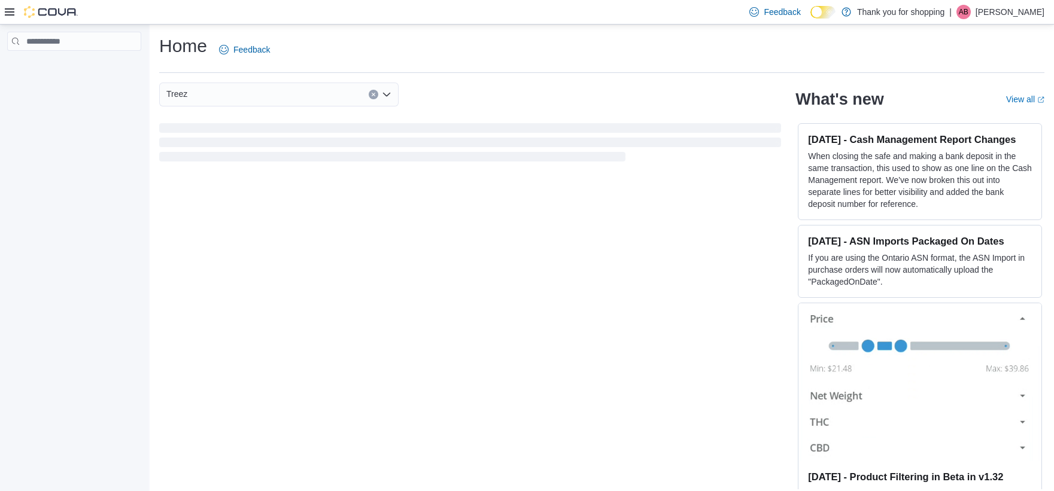 The image size is (1054, 491). What do you see at coordinates (74, 68) in the screenshot?
I see `nav: Complex example` at bounding box center [74, 68].